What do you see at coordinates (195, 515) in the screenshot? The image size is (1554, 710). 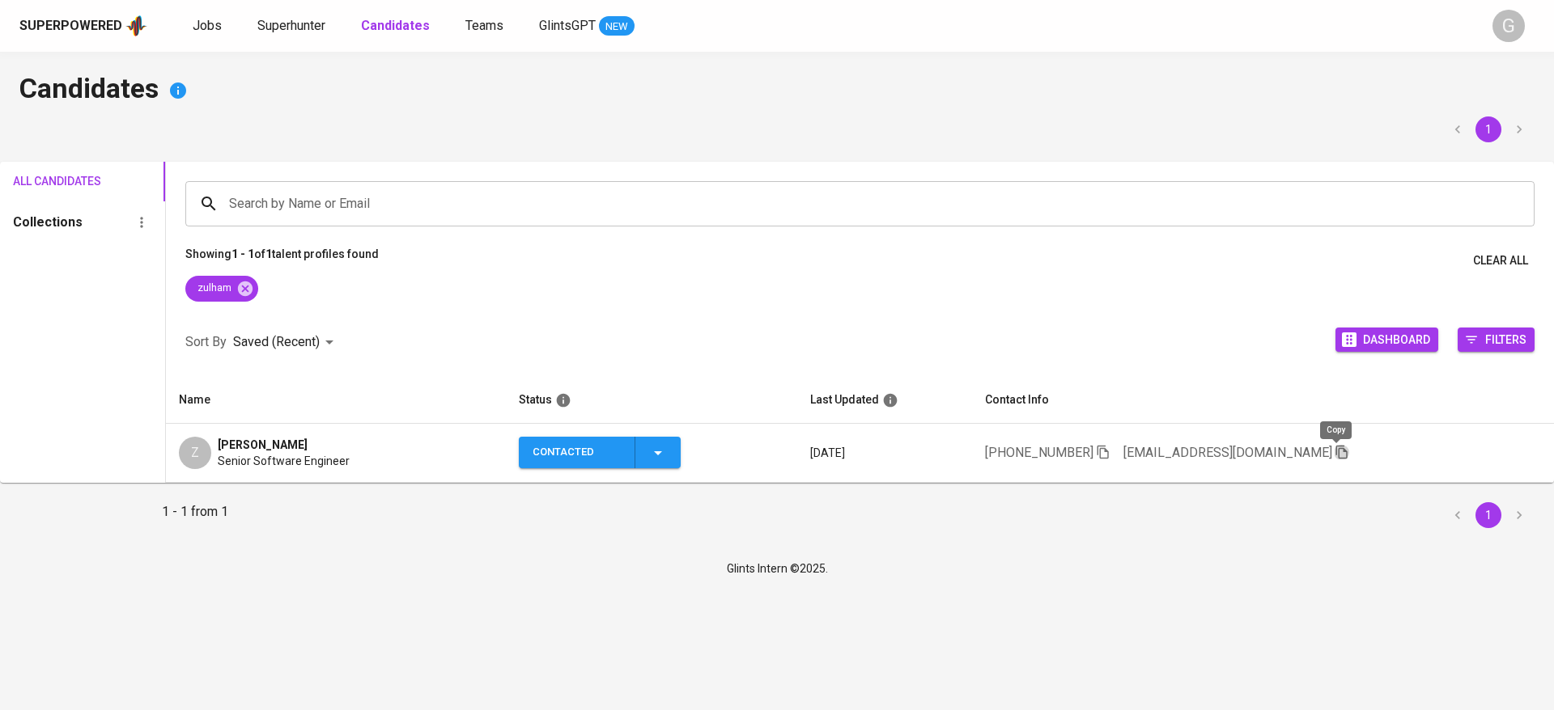 I see `p: 1 - 1 from 1` at bounding box center [195, 515].